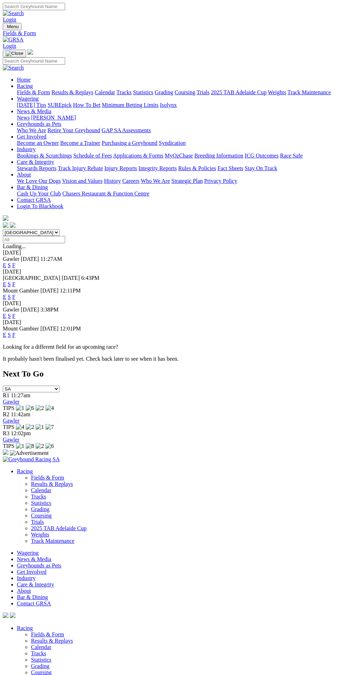 This screenshot has width=345, height=675. Describe the element at coordinates (179, 92) in the screenshot. I see `div: Racing` at that location.